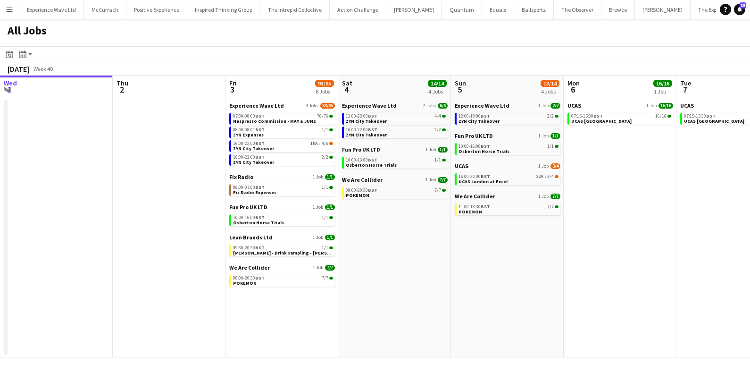 This screenshot has width=750, height=382. Describe the element at coordinates (685, 89) in the screenshot. I see `span: 7` at that location.